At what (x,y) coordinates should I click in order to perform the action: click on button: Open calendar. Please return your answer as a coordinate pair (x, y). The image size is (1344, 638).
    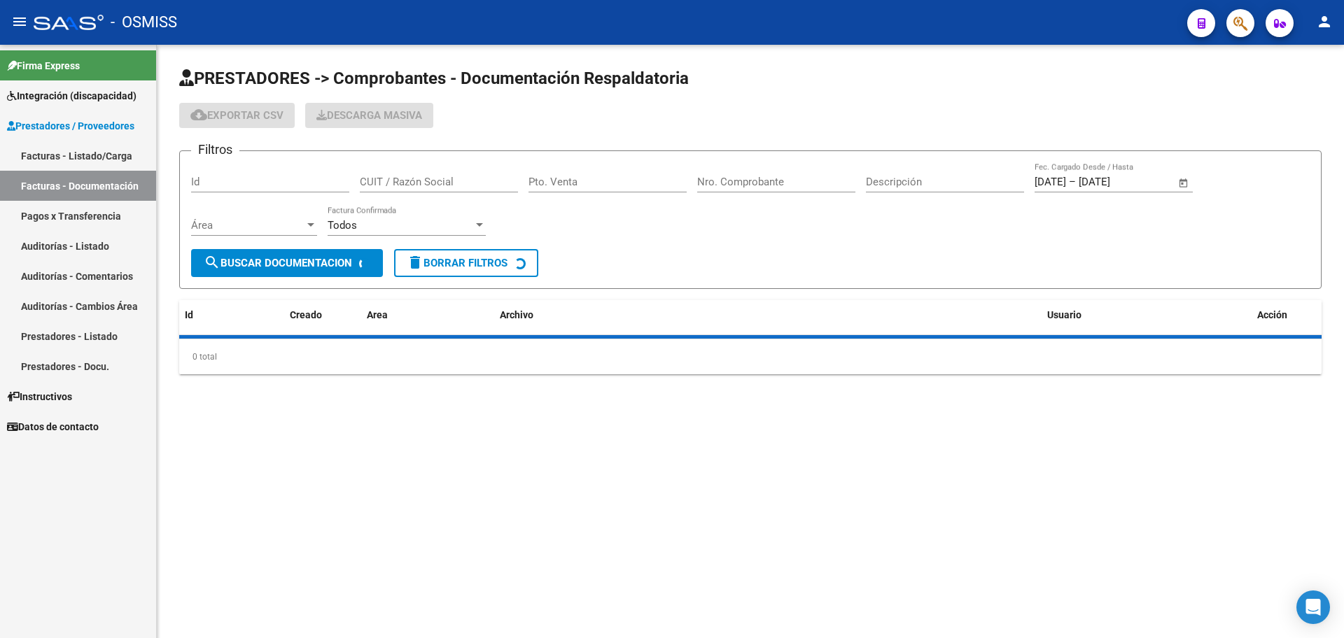
    Looking at the image, I should click on (1183, 183).